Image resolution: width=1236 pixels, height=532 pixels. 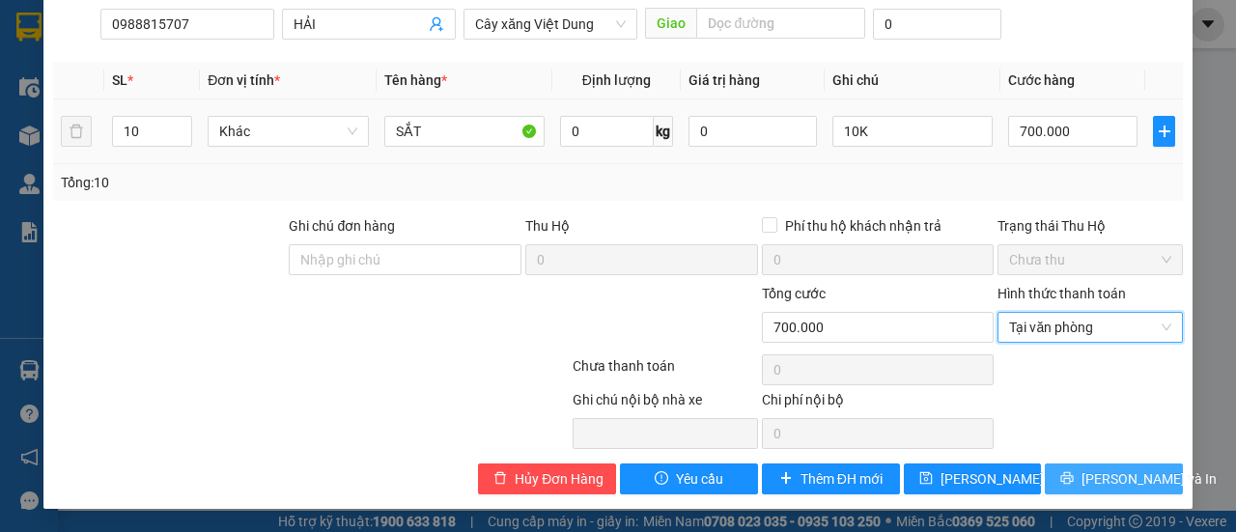 What do you see at coordinates (616, 80) in the screenshot?
I see `span: Định lượng` at bounding box center [616, 80].